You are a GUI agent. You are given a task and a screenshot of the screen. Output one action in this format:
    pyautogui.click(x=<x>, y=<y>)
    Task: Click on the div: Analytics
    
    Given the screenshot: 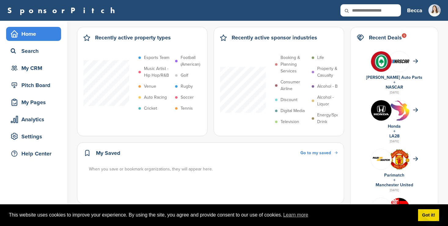 What is the action you would take?
    pyautogui.click(x=35, y=120)
    